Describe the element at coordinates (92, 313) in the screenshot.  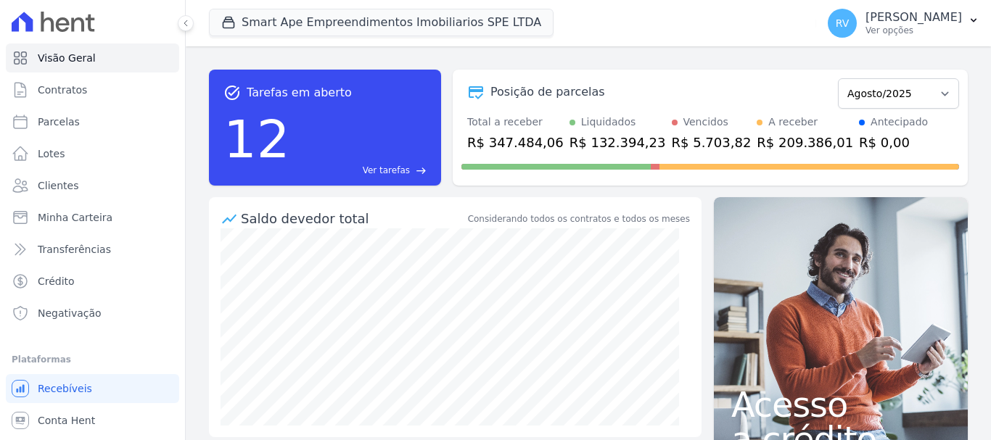
I see `a: Negativação` at that location.